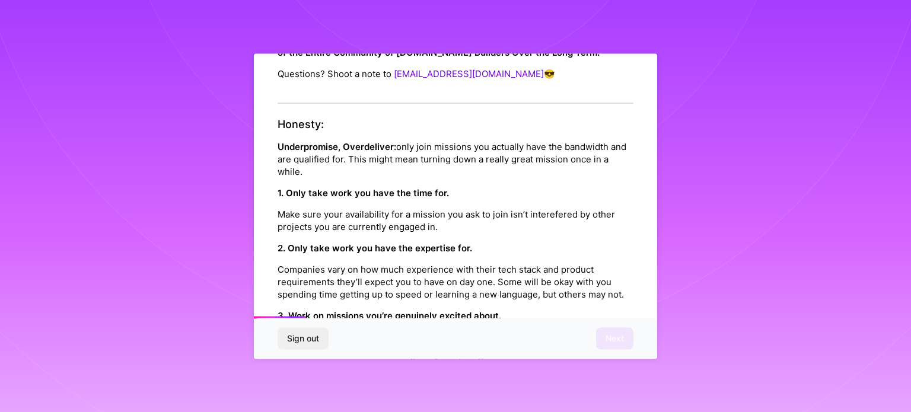  What do you see at coordinates (303, 339) in the screenshot?
I see `span: Sign out` at bounding box center [303, 339].